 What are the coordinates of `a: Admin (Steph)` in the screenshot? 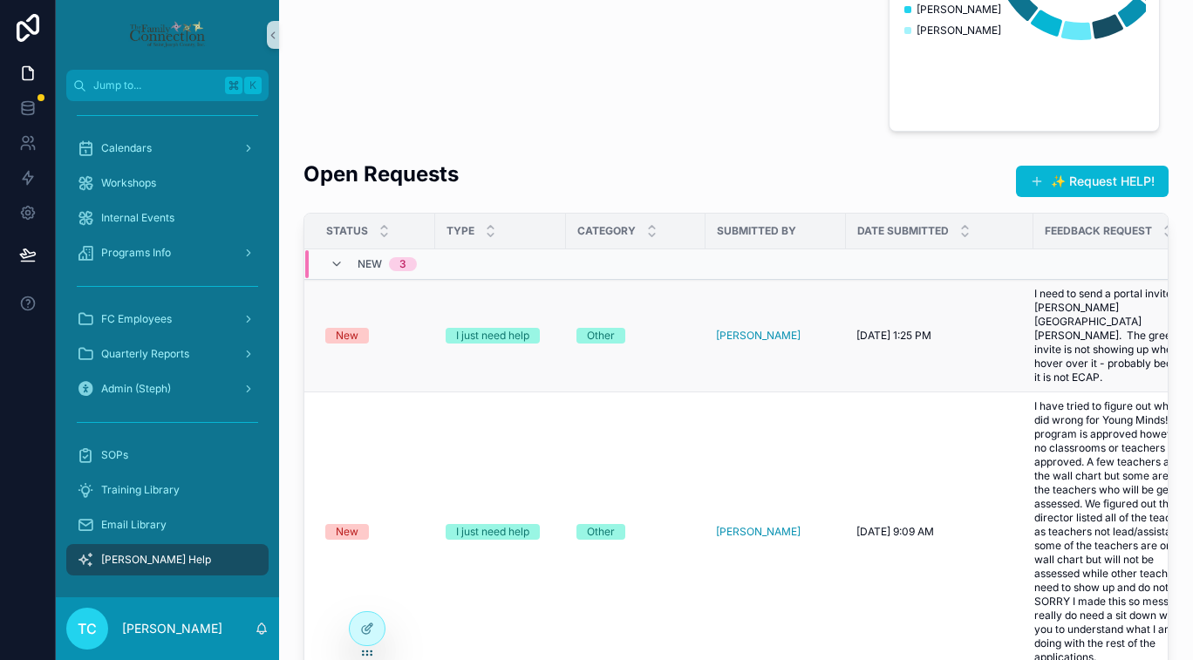 It's located at (167, 389).